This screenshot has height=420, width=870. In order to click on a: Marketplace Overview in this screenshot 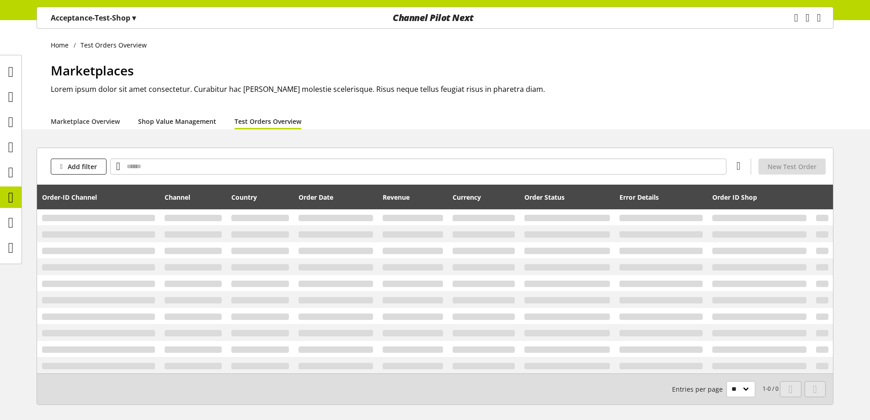, I will do `click(85, 121)`.